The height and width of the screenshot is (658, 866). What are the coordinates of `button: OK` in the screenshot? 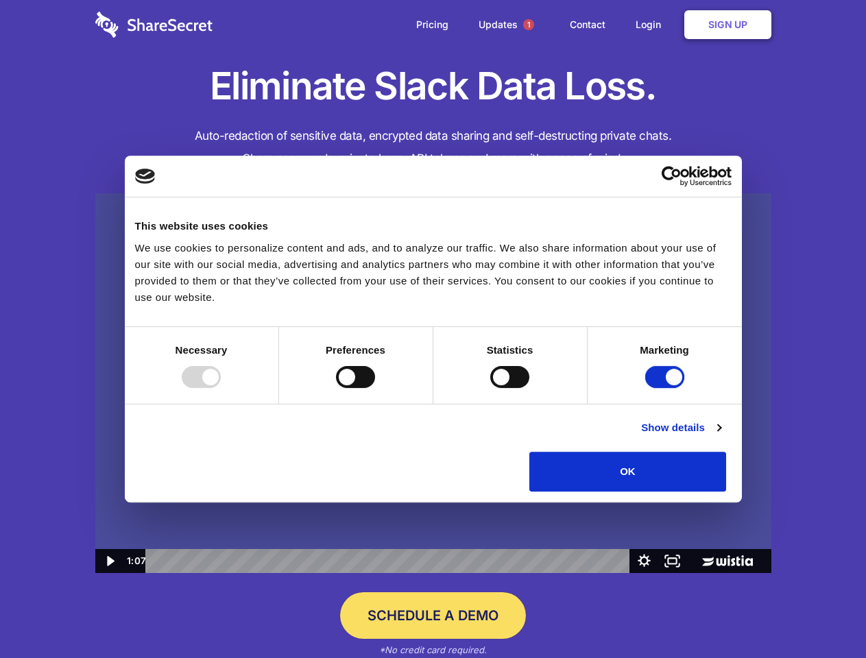 It's located at (627, 472).